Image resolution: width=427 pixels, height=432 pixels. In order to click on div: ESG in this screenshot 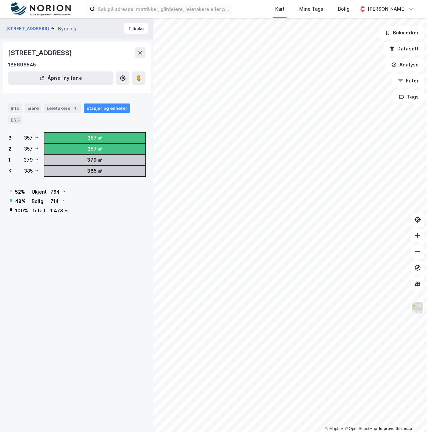, I will do `click(15, 120)`.